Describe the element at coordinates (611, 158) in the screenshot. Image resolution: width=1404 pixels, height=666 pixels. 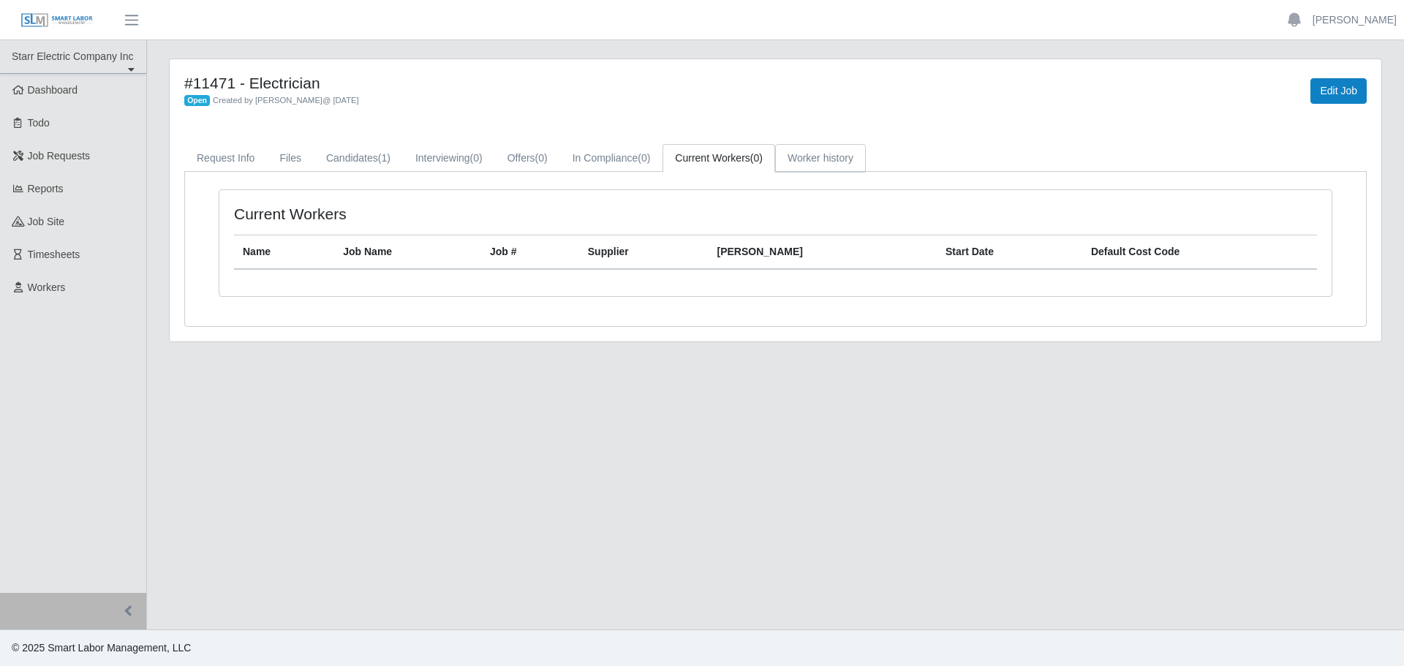
I see `a: In Compliance` at that location.